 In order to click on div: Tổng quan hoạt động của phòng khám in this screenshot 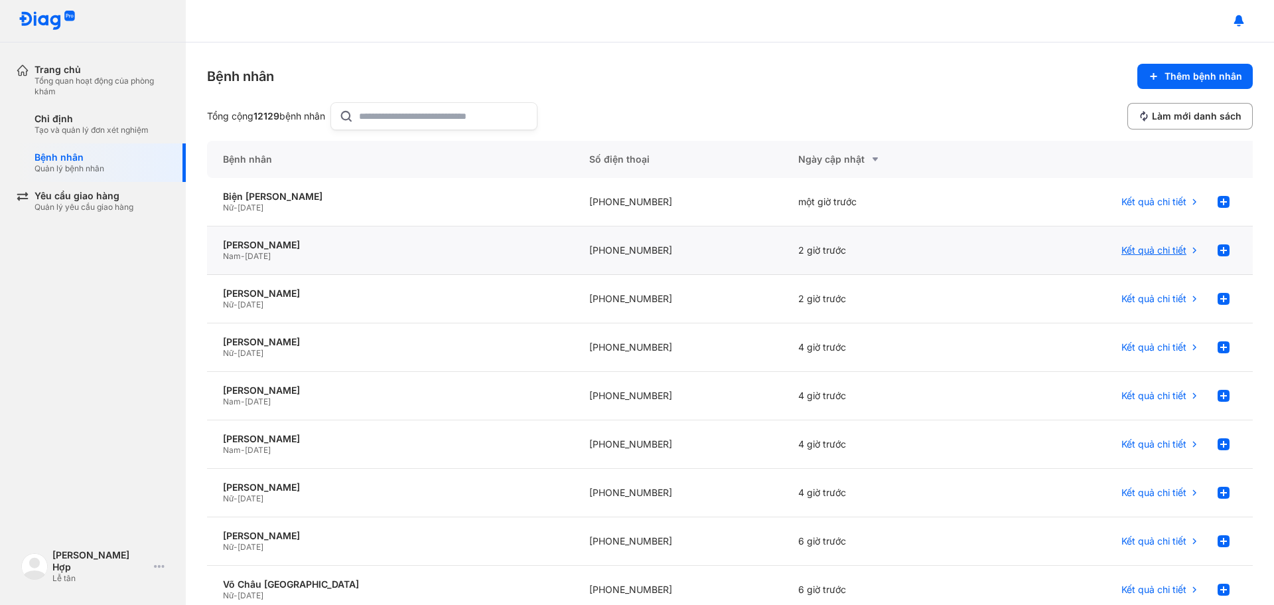, I will do `click(102, 86)`.